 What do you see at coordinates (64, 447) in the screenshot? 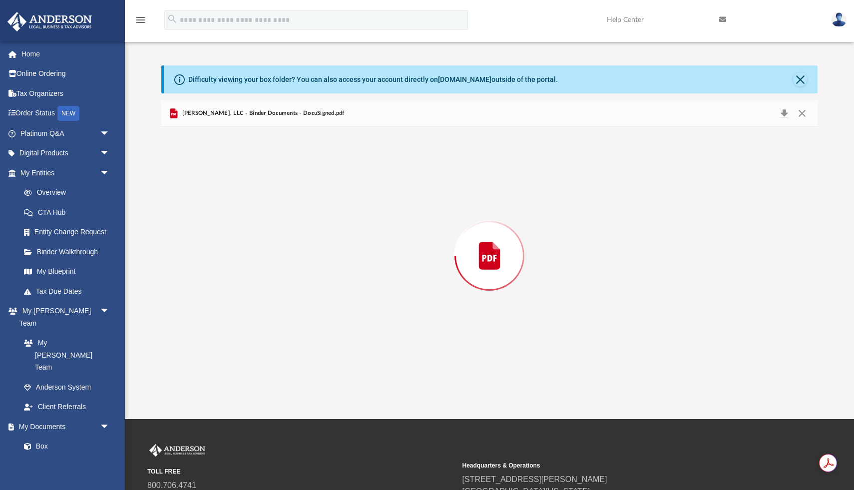
I see `a: Box` at bounding box center [64, 447].